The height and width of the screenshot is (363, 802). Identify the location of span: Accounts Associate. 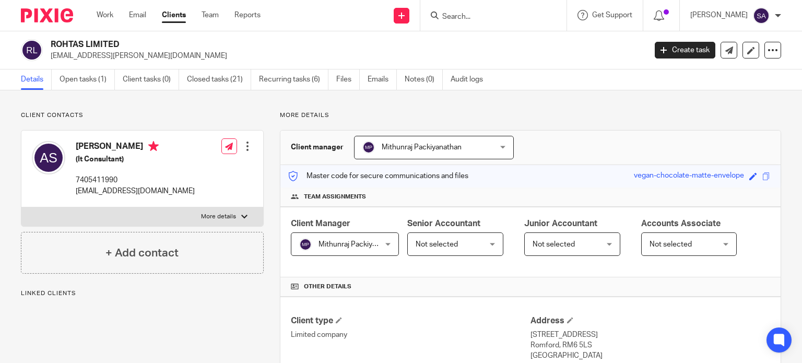
(680, 223).